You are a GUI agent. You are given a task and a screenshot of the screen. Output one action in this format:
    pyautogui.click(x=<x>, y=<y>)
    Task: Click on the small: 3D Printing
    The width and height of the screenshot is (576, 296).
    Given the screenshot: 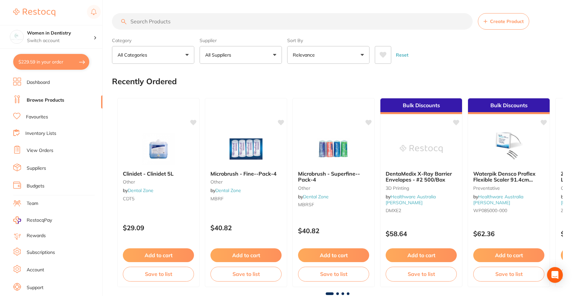 What is the action you would take?
    pyautogui.click(x=421, y=188)
    